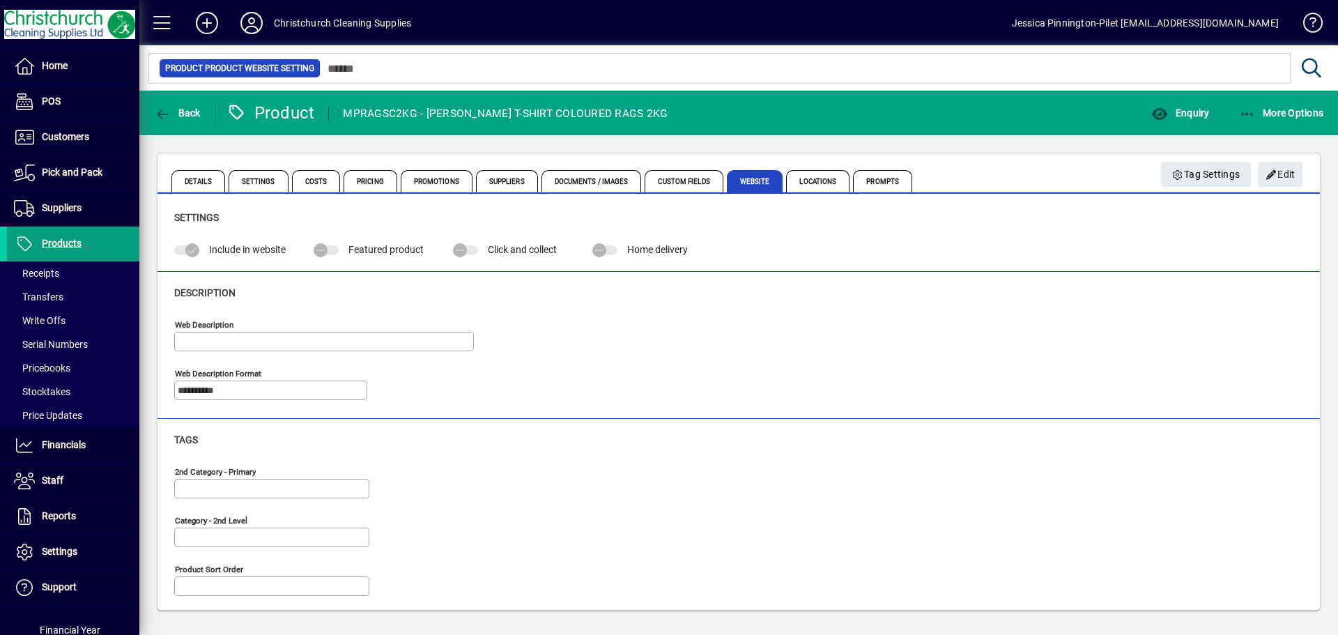  Describe the element at coordinates (73, 321) in the screenshot. I see `a: Write Offs` at that location.